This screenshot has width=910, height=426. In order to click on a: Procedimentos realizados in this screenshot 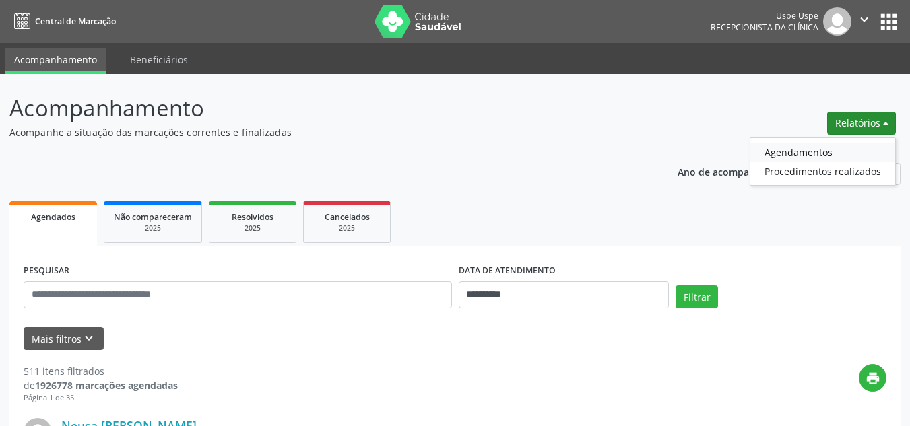, I will do `click(822, 171)`.